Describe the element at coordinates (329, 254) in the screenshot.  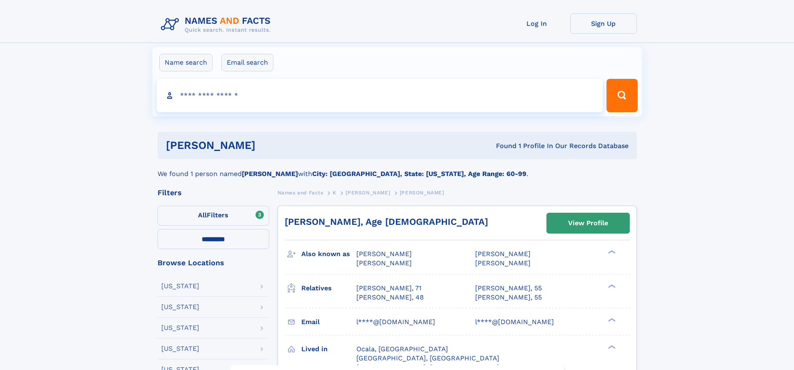
I see `h3: Also known as` at that location.